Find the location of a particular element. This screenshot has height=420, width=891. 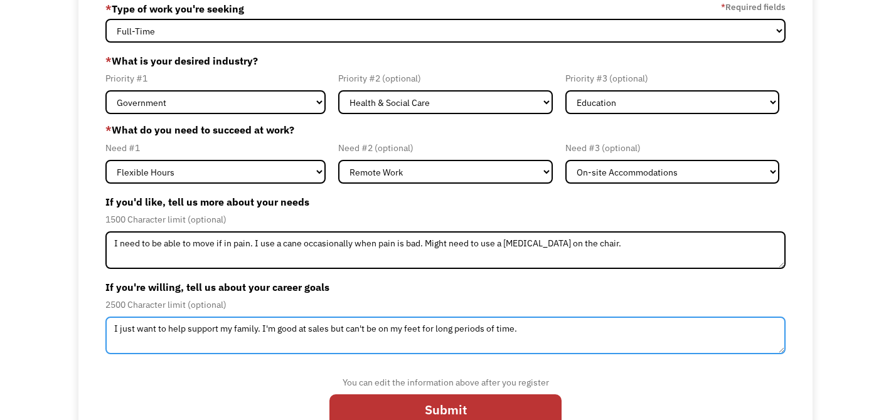

label: If you'd like, tell us more about your needs is located at coordinates (446, 202).